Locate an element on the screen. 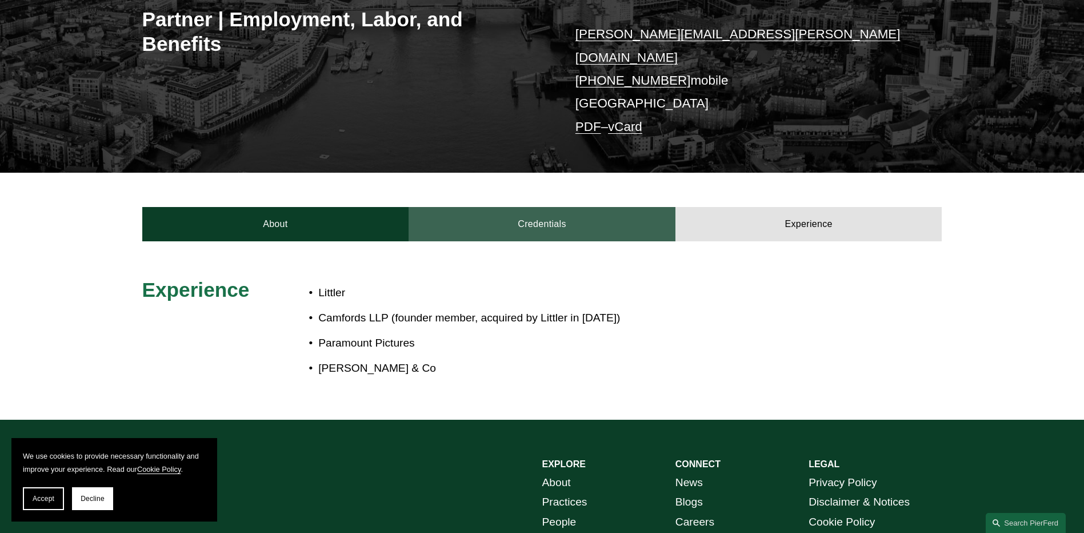 The height and width of the screenshot is (533, 1084). a: Search this site is located at coordinates (1026, 522).